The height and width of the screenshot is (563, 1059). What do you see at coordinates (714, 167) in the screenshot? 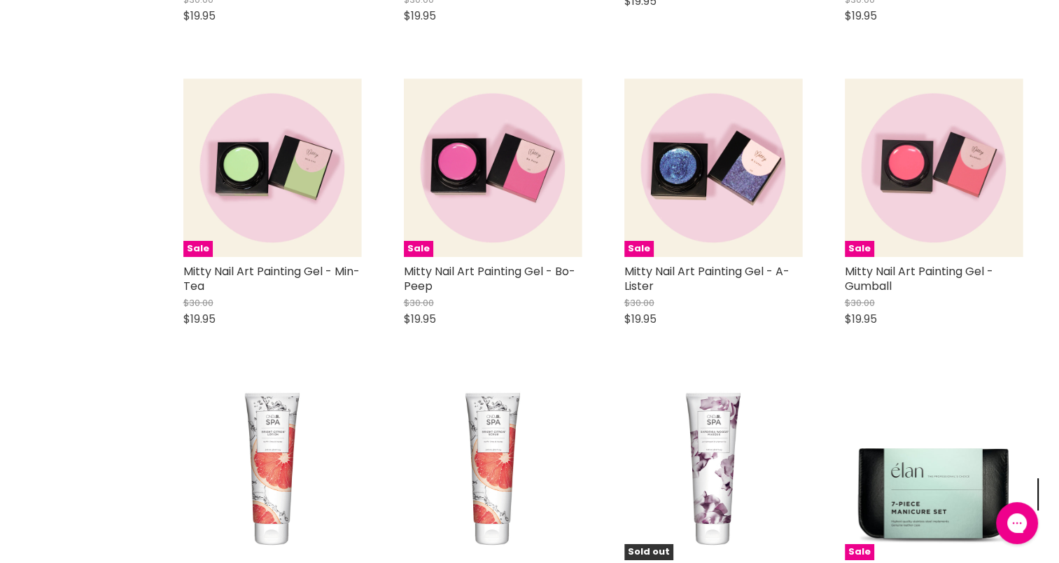
I see `img: Mitty Nail Art Painting Gel - A-Lister` at bounding box center [714, 167].